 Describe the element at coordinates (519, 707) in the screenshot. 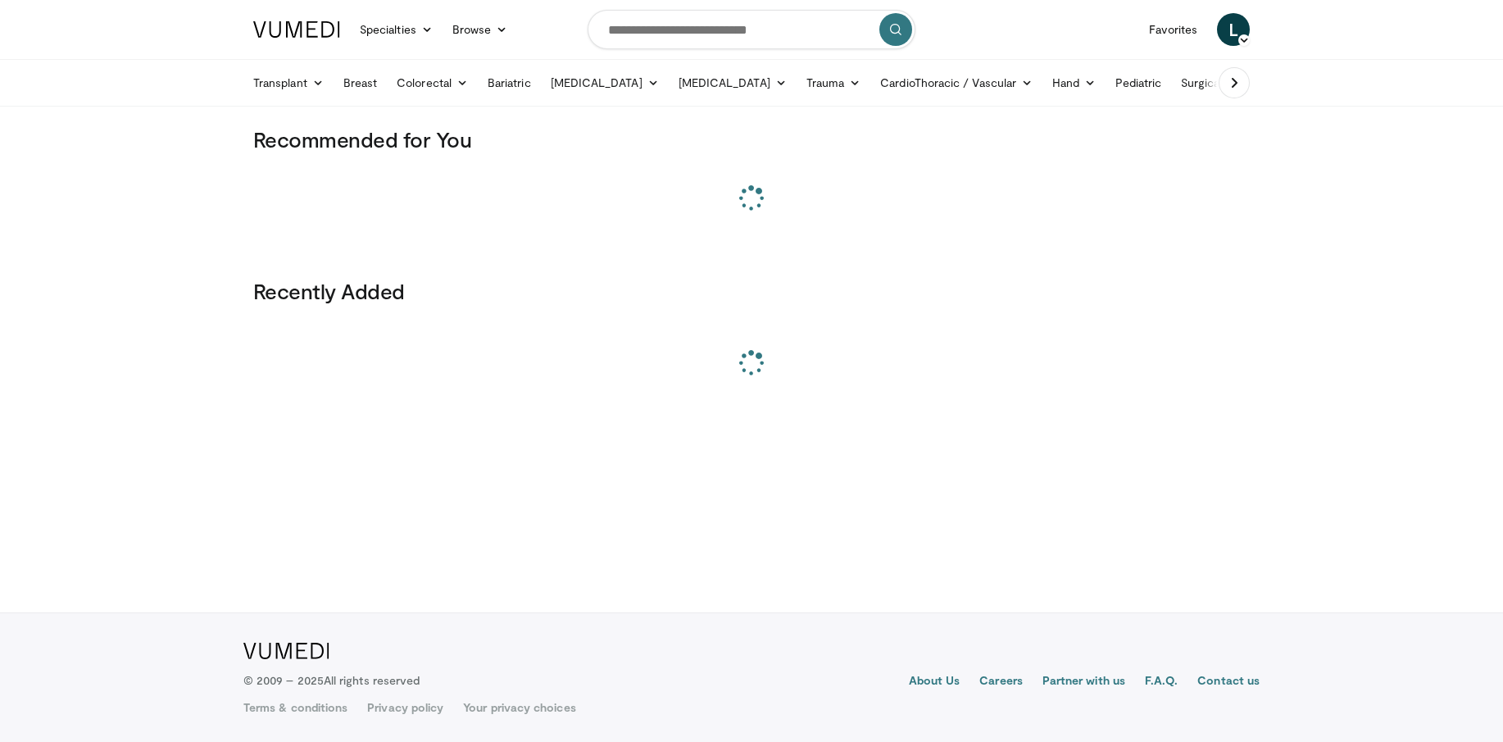

I see `a: Your privacy choices` at that location.